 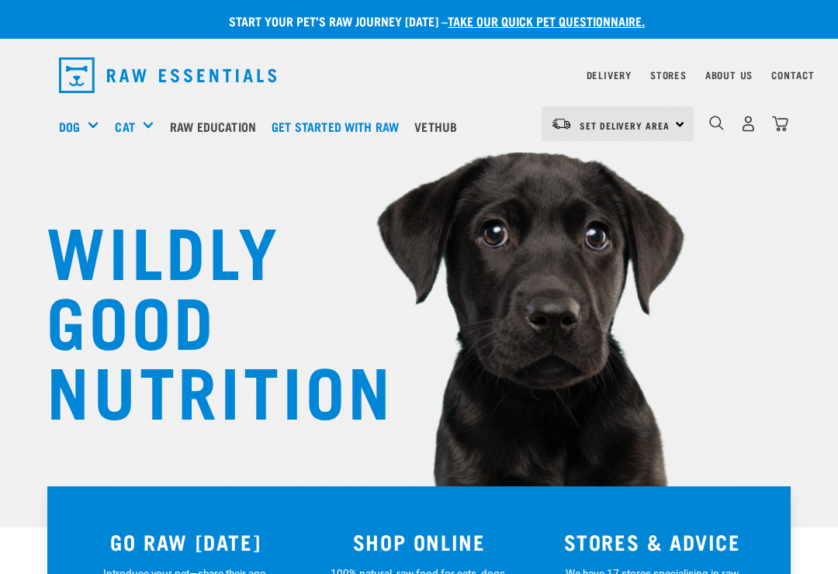 What do you see at coordinates (419, 541) in the screenshot?
I see `h3: SHOP ONLINE` at bounding box center [419, 541].